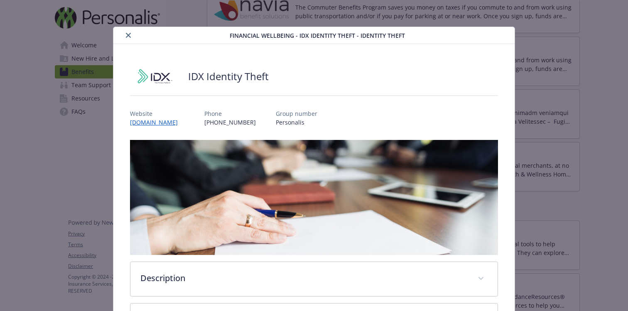 This screenshot has width=628, height=311. What do you see at coordinates (314, 279) in the screenshot?
I see `div: Description` at bounding box center [314, 279].